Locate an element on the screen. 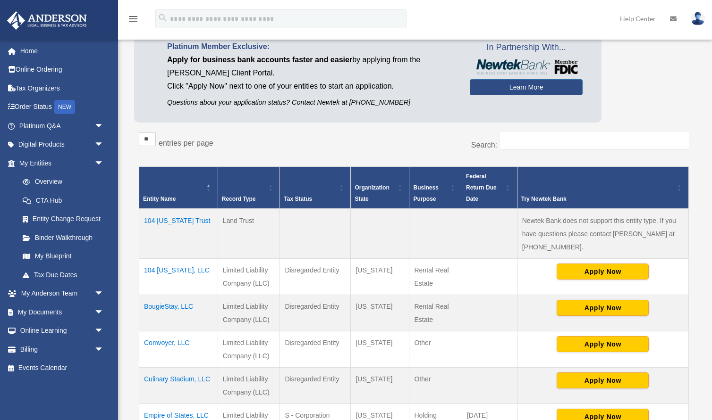 The height and width of the screenshot is (420, 712). span: Entity Name is located at coordinates (159, 199).